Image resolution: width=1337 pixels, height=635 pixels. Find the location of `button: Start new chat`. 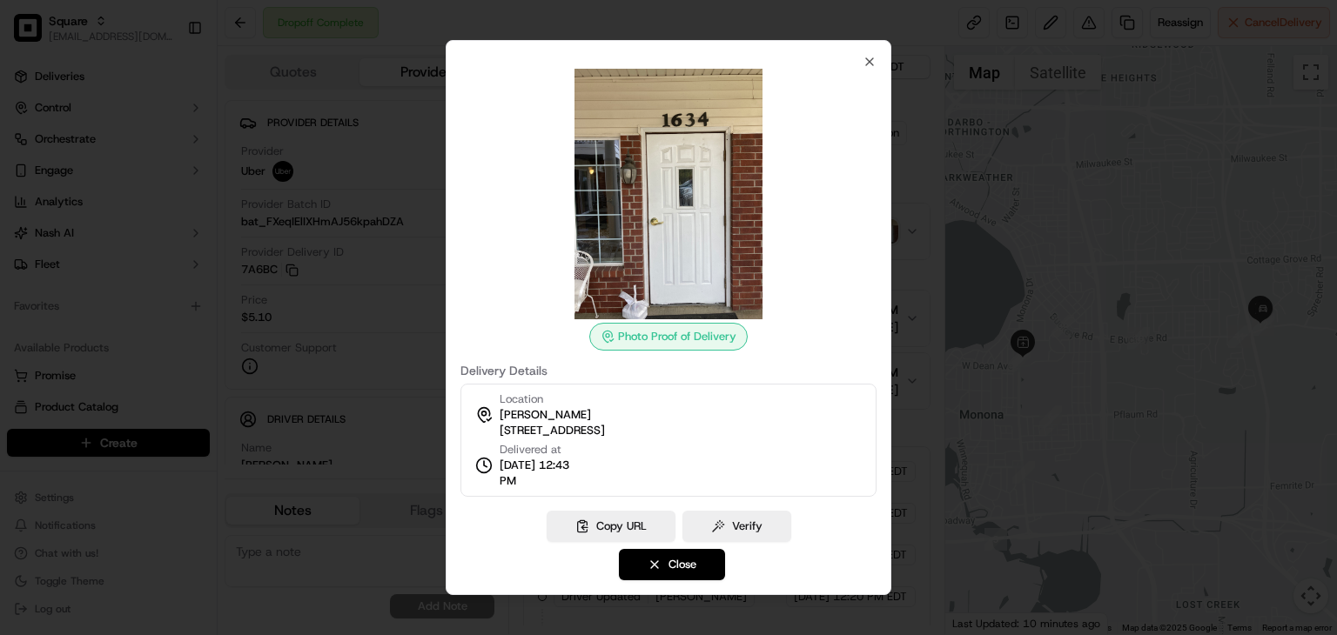

button: Start new chat is located at coordinates (306, 182).